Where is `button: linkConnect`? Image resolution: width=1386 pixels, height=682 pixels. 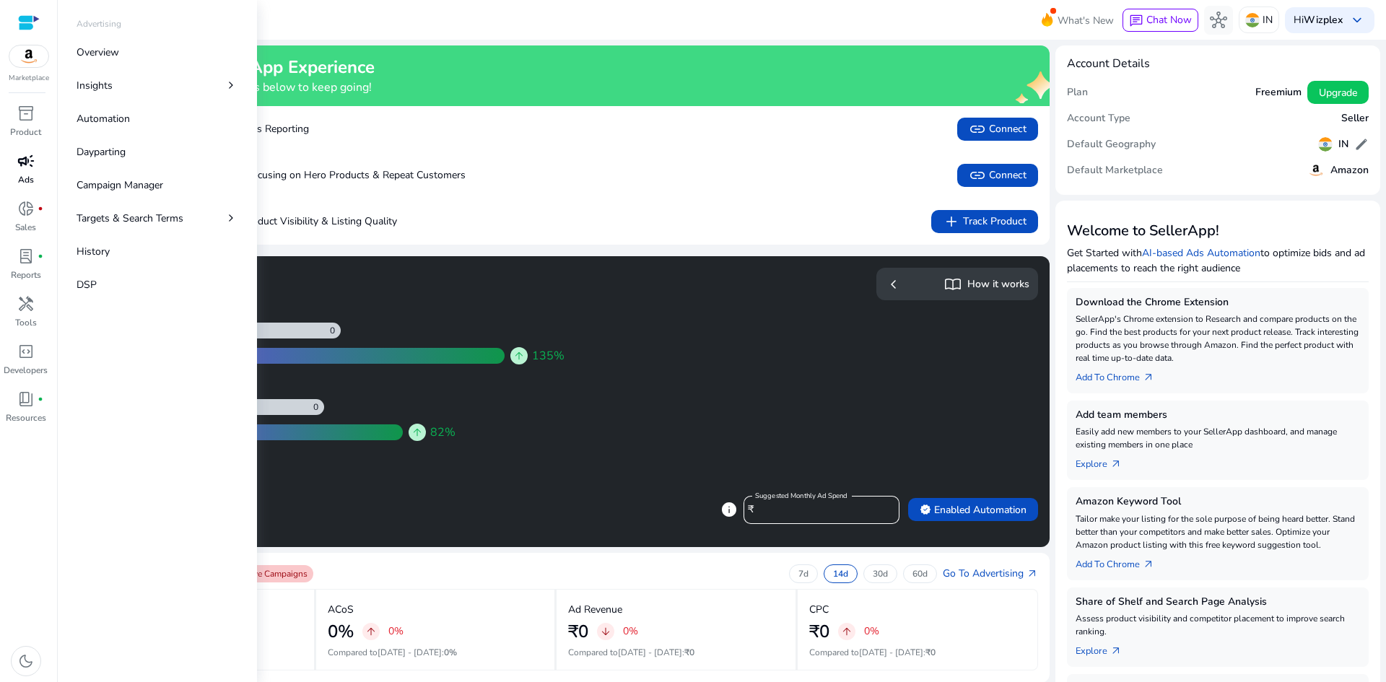
button: linkConnect is located at coordinates (997, 129).